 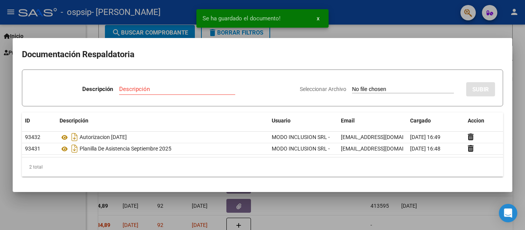 What do you see at coordinates (33, 149) in the screenshot?
I see `span: 93431` at bounding box center [33, 149].